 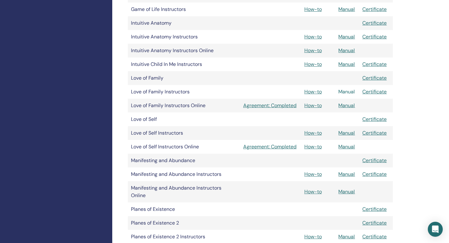 What do you see at coordinates (184, 51) in the screenshot?
I see `td: Intuitive Anatomy Instructors Online` at bounding box center [184, 51].